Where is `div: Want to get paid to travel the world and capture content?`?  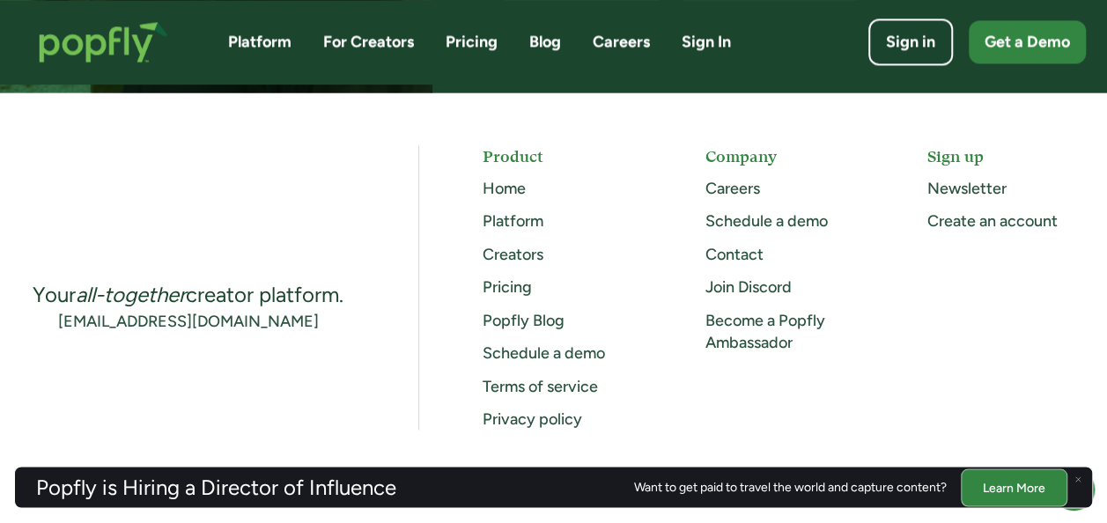
div: Want to get paid to travel the world and capture content? is located at coordinates (790, 488).